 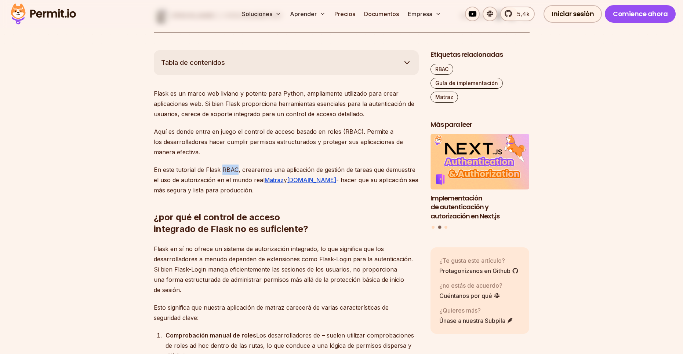 I want to click on a: Iniciar sesión, so click(x=572, y=14).